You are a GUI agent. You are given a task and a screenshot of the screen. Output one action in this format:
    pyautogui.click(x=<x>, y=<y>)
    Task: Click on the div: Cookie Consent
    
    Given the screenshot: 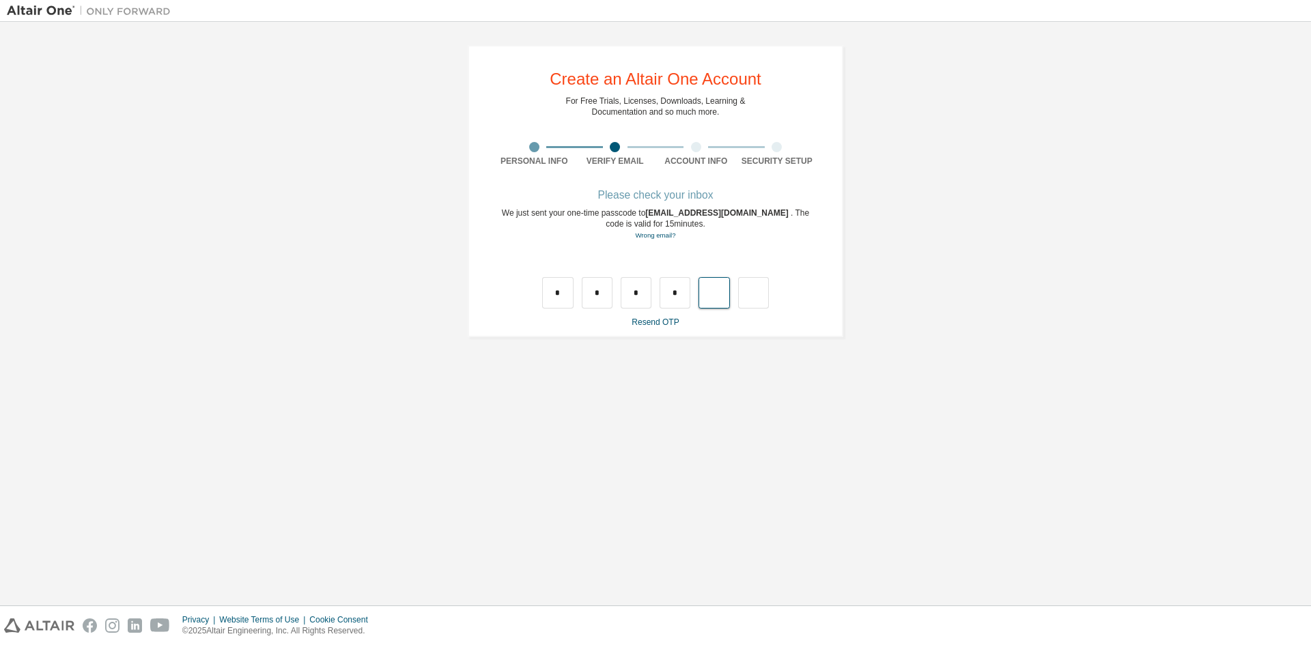 What is the action you would take?
    pyautogui.click(x=342, y=620)
    